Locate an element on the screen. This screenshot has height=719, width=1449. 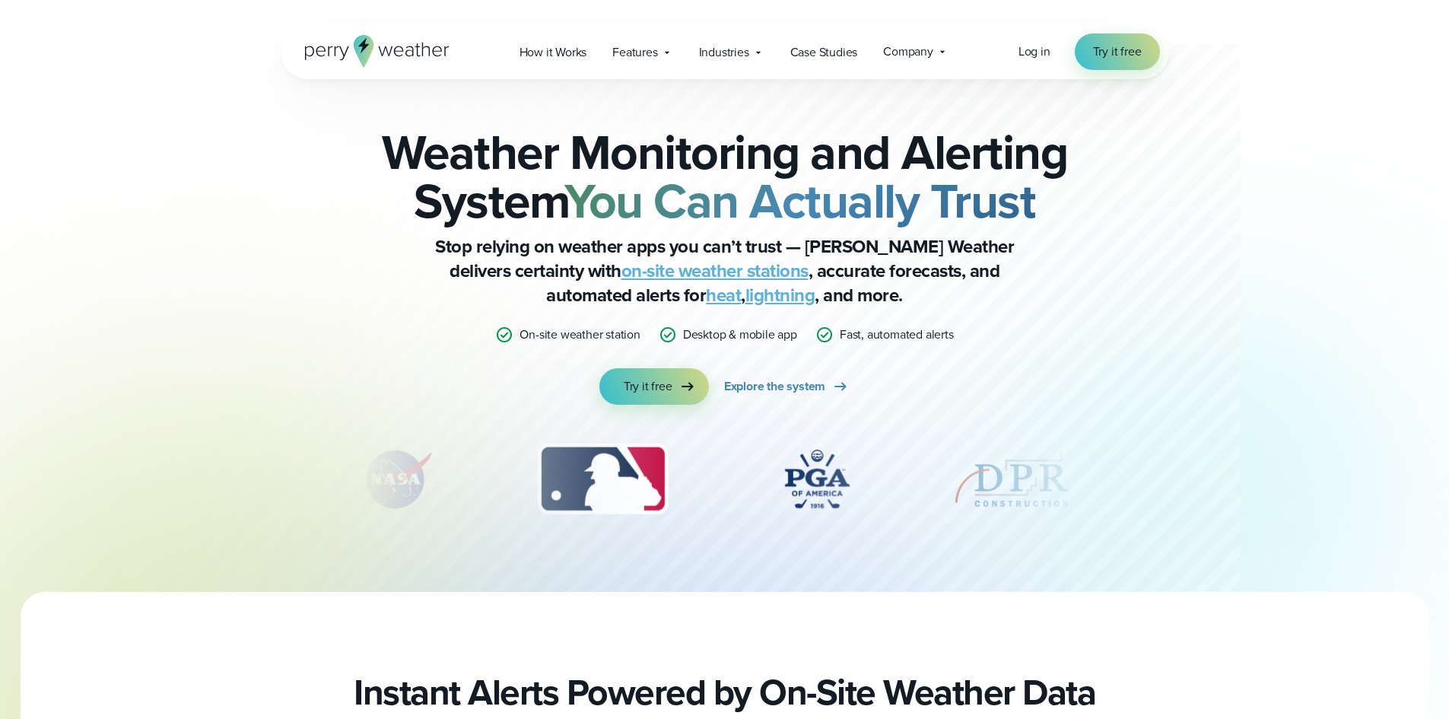
img: DPR-Construction.svg is located at coordinates (1012, 479).